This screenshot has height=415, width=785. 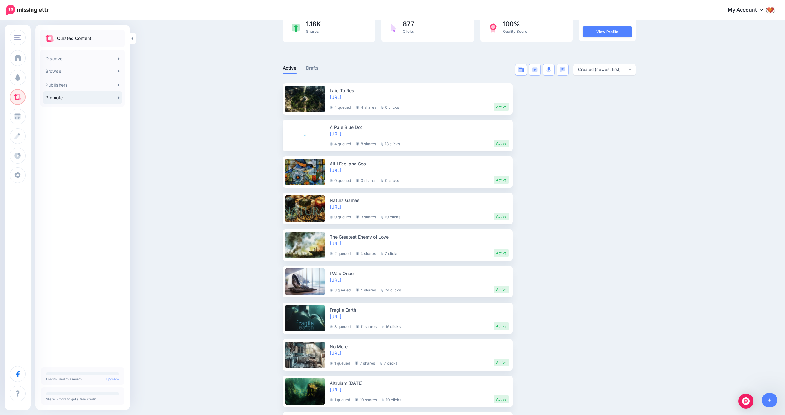 What do you see at coordinates (408, 31) in the screenshot?
I see `span: Clicks` at bounding box center [408, 31].